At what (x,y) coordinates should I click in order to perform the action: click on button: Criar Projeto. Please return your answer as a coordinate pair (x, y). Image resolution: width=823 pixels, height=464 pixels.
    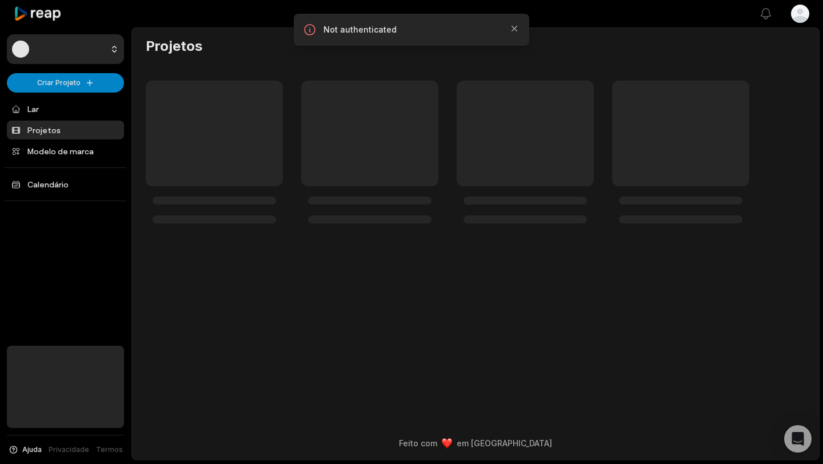
    Looking at the image, I should click on (65, 83).